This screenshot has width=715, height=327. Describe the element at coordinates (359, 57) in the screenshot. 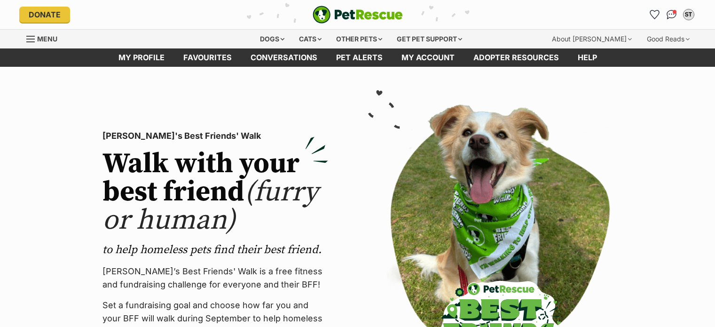

I see `a: Pet alerts` at that location.